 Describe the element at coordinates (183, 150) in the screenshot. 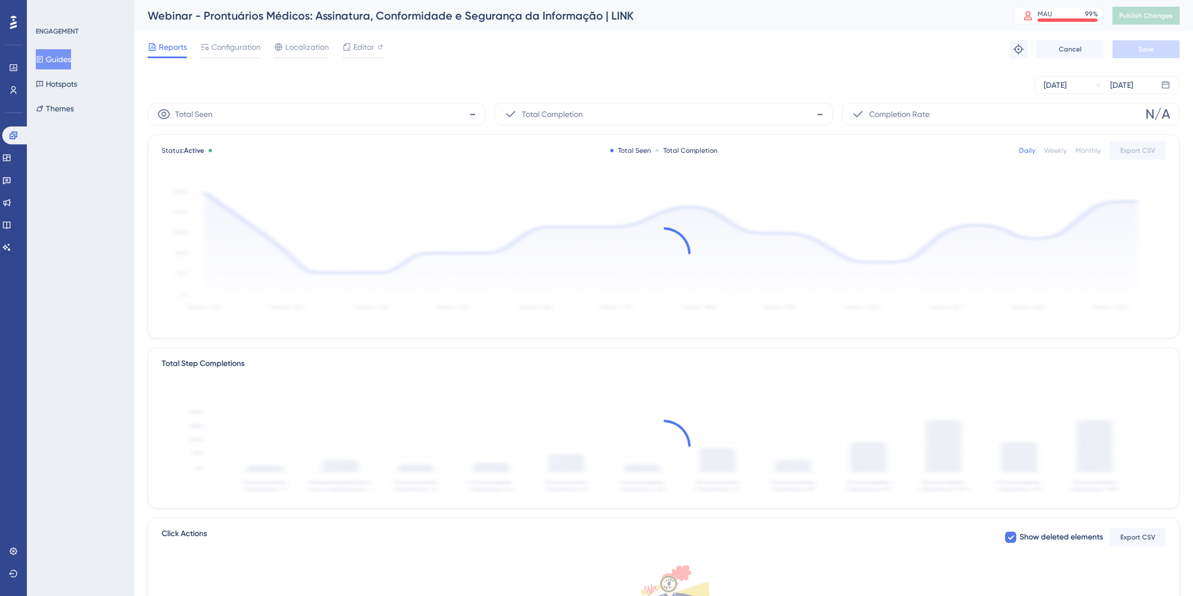

I see `span: Status:` at that location.